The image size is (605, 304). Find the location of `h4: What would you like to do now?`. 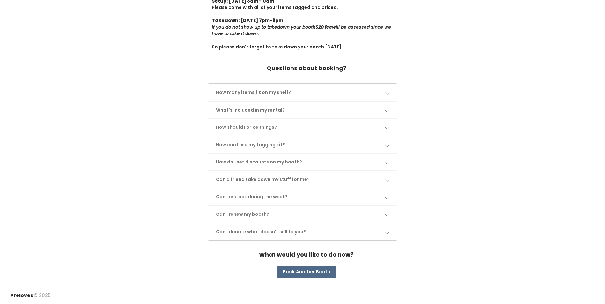

h4: What would you like to do now? is located at coordinates (306, 255).